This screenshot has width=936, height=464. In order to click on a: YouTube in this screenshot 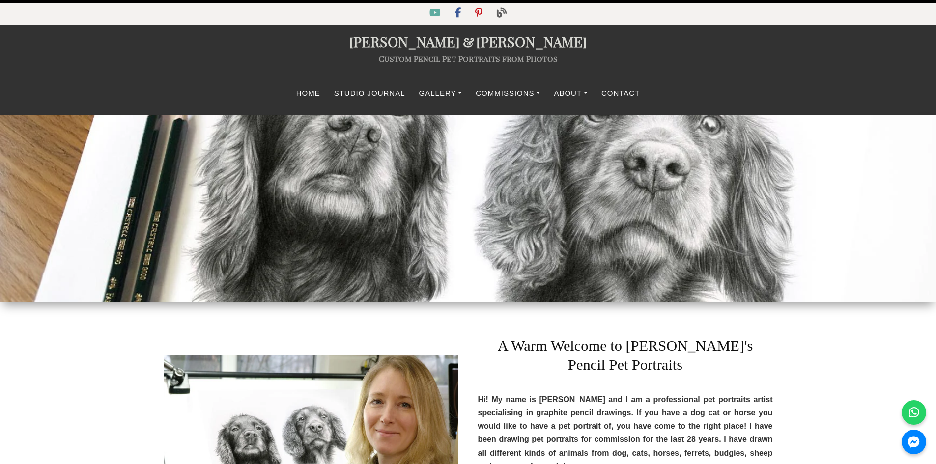, I will do `click(436, 13)`.